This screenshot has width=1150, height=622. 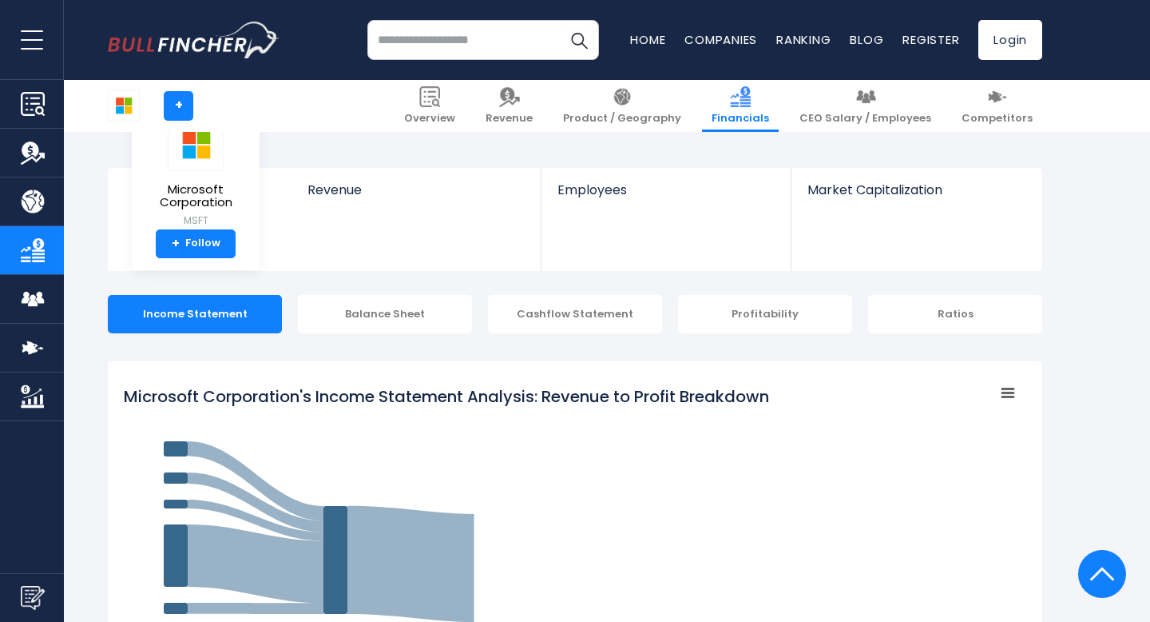 What do you see at coordinates (648, 39) in the screenshot?
I see `a: Home` at bounding box center [648, 39].